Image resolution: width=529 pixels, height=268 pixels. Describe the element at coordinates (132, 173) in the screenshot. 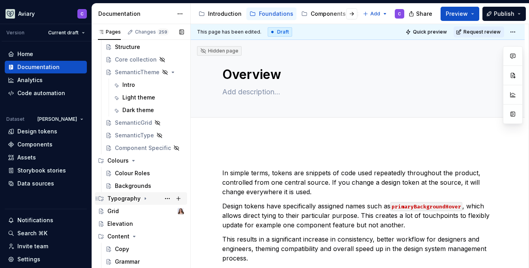

I see `div: Colour Roles` at that location.